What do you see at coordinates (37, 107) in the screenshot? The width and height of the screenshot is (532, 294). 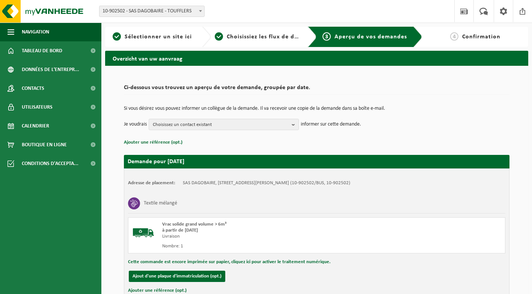 I see `span: Utilisateurs` at bounding box center [37, 107].